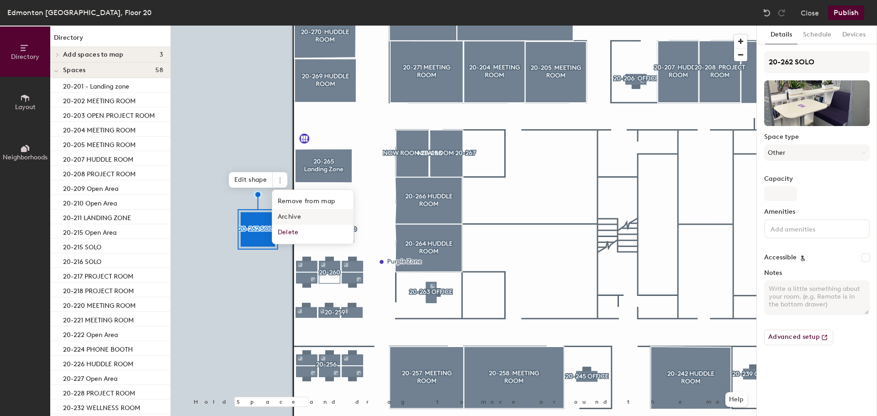 This screenshot has height=416, width=877. Describe the element at coordinates (99, 129) in the screenshot. I see `p: 20-204 MEETING ROOM` at that location.